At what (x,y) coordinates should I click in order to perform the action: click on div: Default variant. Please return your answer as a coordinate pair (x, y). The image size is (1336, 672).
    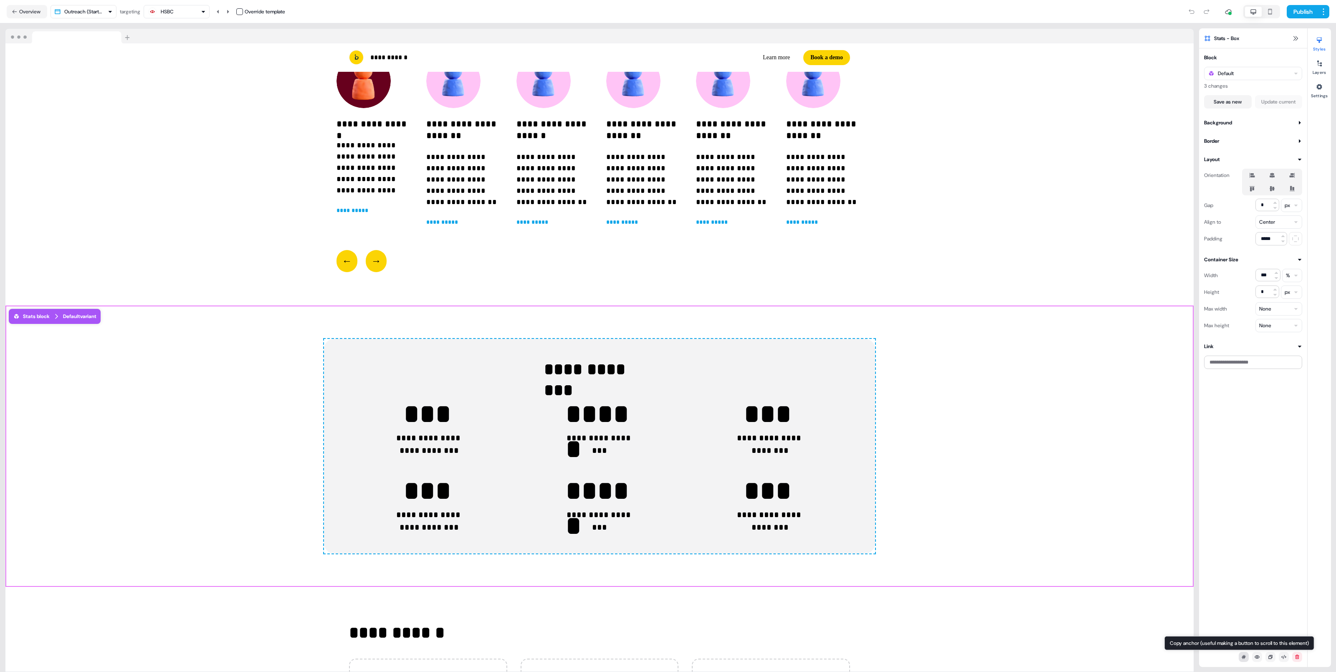
    Looking at the image, I should click on (80, 317).